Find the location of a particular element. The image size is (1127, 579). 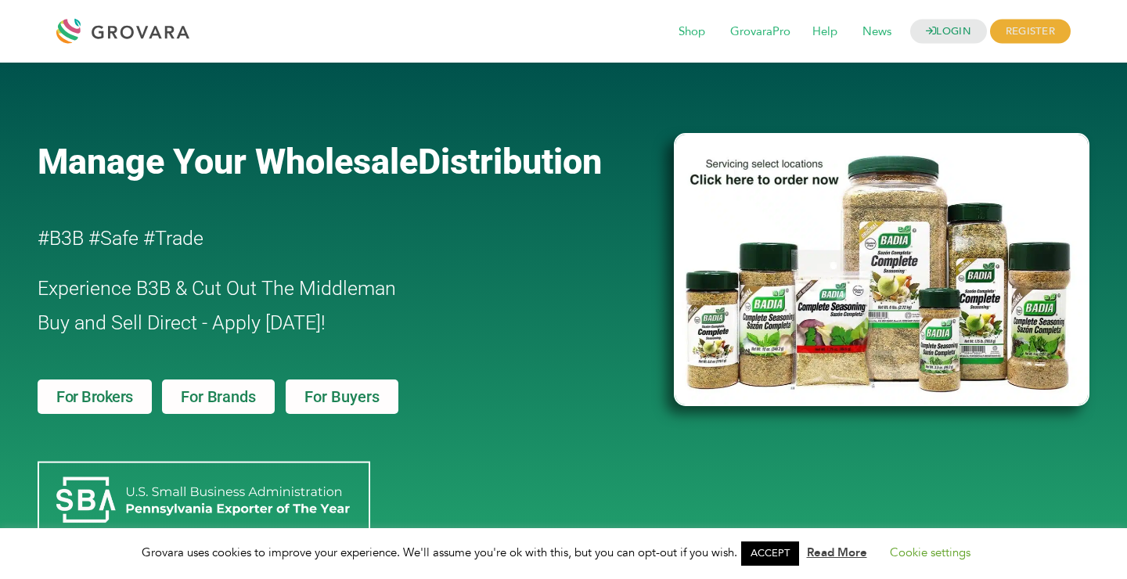

span: Grovara uses cookies to improve your experience. We'll assume you're ok with this, but you can op... is located at coordinates (564, 553).